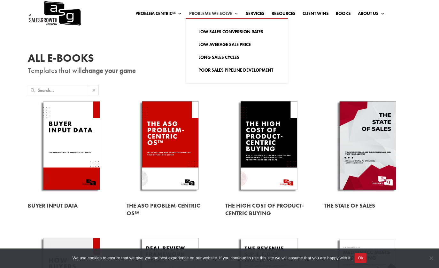 Image resolution: width=439 pixels, height=268 pixels. I want to click on strong: change your game, so click(109, 70).